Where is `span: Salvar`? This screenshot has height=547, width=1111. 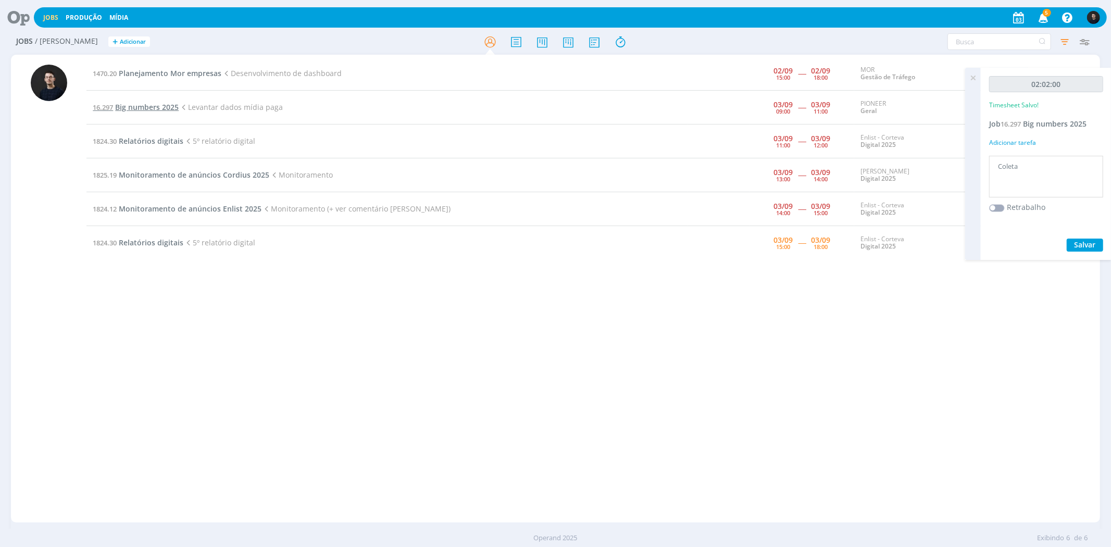 span: Salvar is located at coordinates (1085, 244).